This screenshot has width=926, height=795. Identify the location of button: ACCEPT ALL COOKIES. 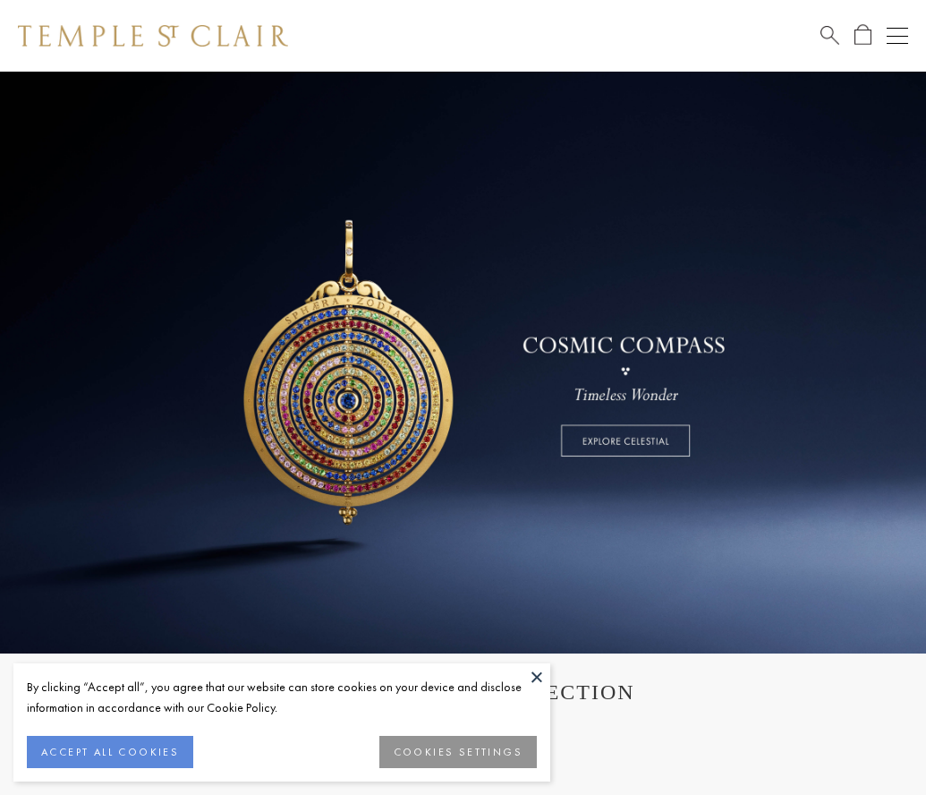
(110, 752).